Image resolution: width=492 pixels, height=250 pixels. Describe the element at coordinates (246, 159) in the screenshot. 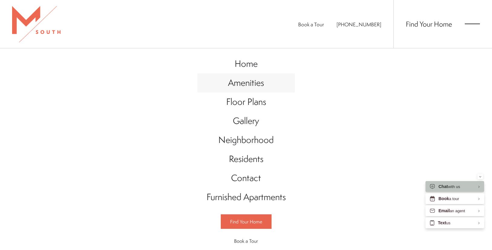

I see `a: Go to Residents` at that location.